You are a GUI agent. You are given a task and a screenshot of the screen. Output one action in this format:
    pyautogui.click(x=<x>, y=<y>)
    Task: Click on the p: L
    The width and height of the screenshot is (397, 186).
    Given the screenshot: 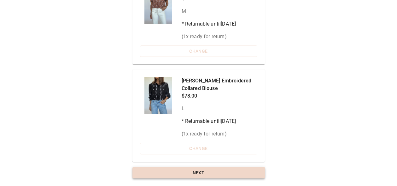 What is the action you would take?
    pyautogui.click(x=220, y=109)
    